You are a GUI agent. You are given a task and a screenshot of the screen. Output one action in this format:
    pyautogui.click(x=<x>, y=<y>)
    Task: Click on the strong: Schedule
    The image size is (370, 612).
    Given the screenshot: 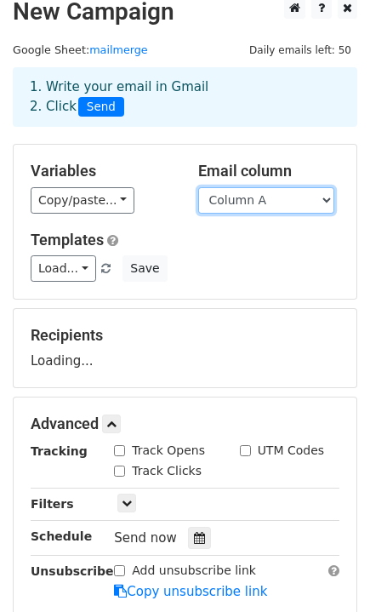 What is the action you would take?
    pyautogui.click(x=61, y=536)
    